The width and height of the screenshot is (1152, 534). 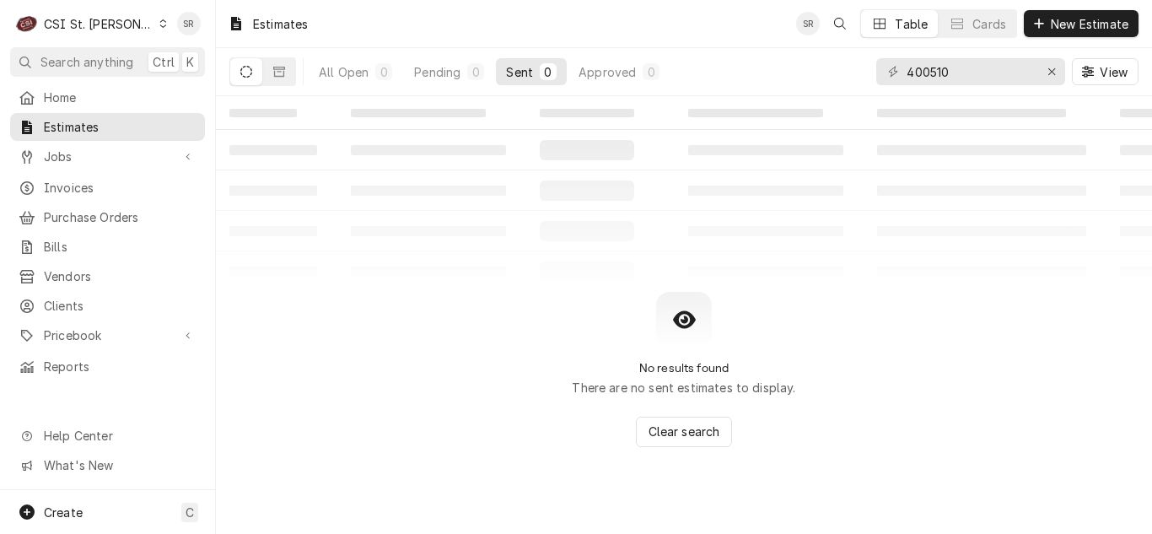 What do you see at coordinates (120, 187) in the screenshot?
I see `span: Invoices` at bounding box center [120, 187].